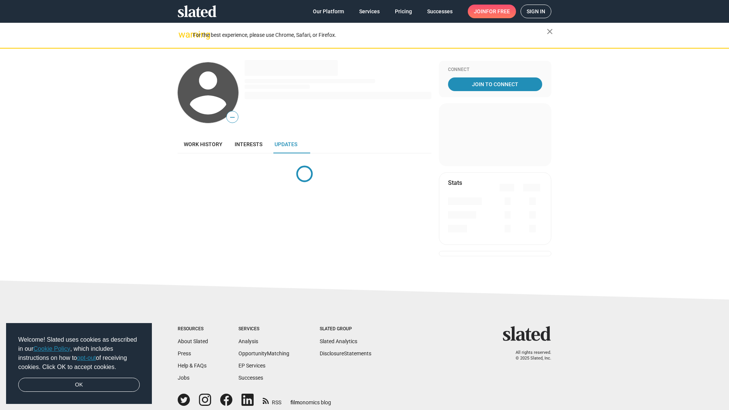  Describe the element at coordinates (346, 354) in the screenshot. I see `a: DisclosureStatements` at that location.